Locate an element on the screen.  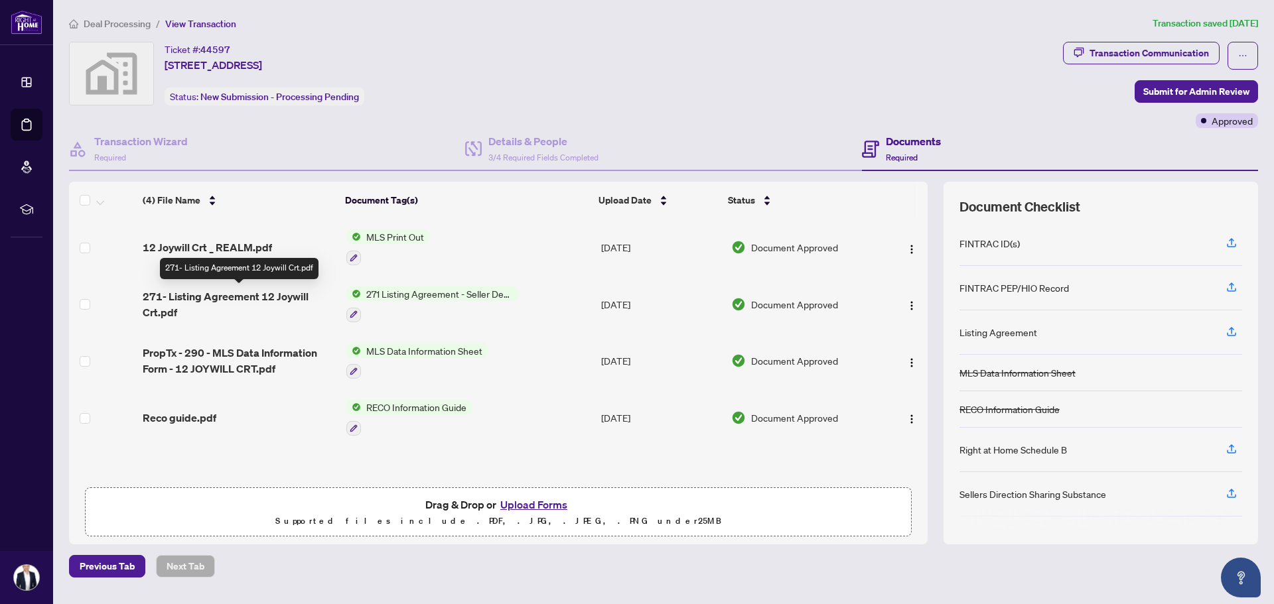
span: Status is located at coordinates (741, 200).